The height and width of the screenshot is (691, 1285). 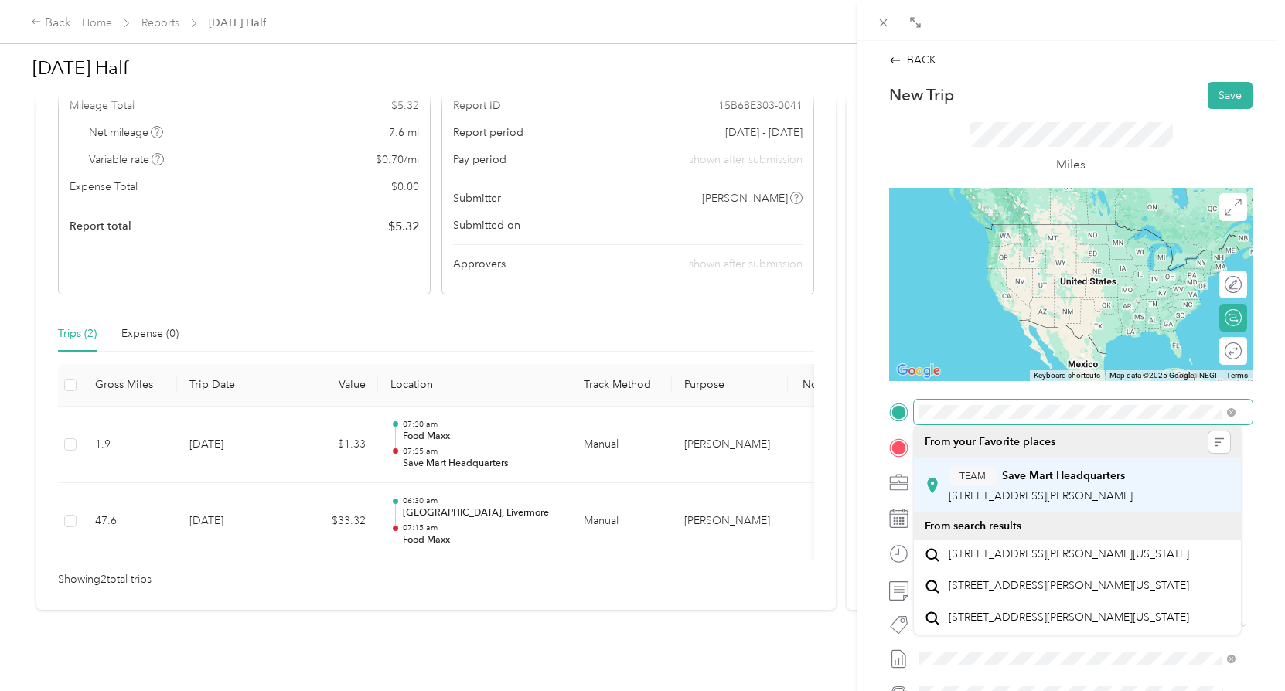 What do you see at coordinates (990, 442) in the screenshot?
I see `span: From your Favorite places` at bounding box center [990, 442].